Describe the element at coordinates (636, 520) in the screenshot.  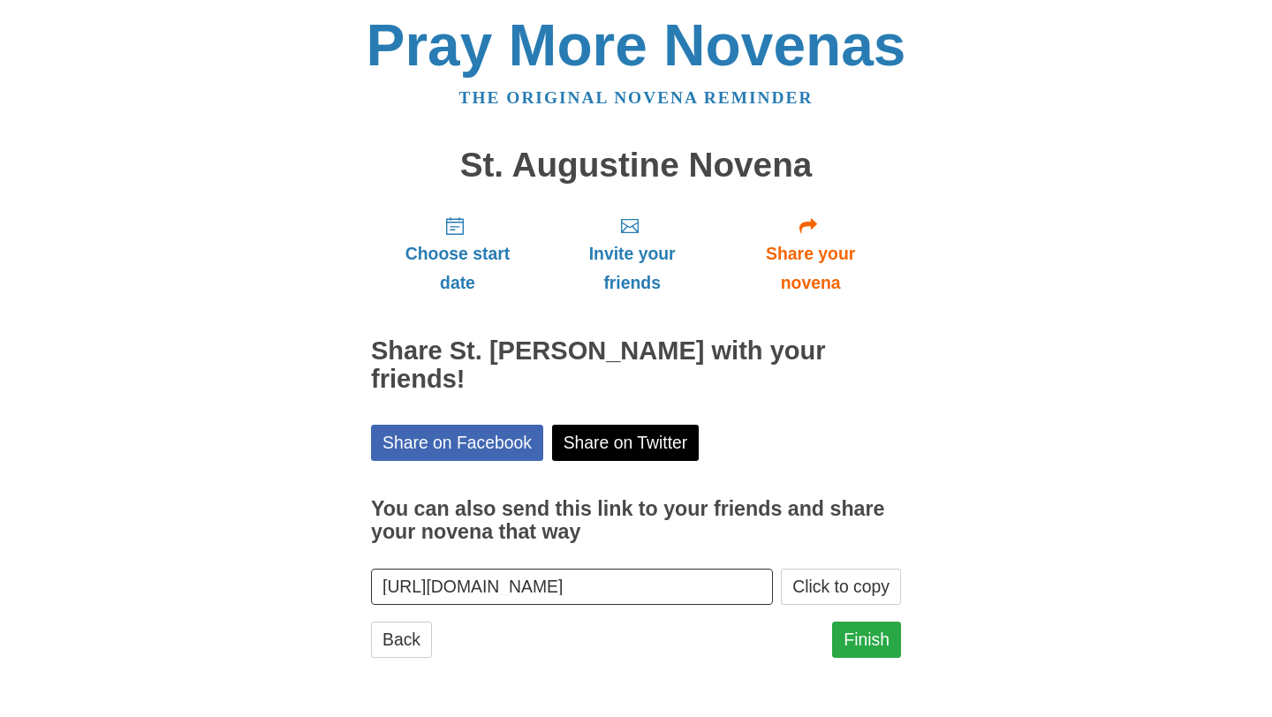
I see `h3: You can also send this link to your friends and share your novena that way` at that location.